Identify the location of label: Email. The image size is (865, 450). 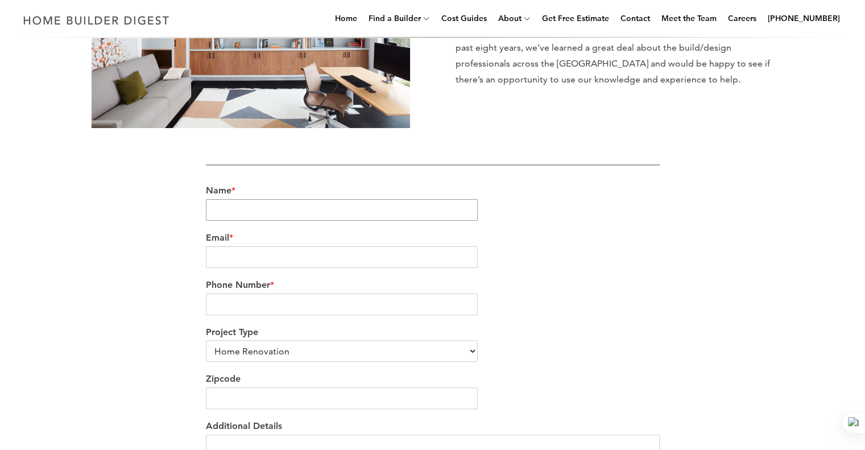
(433, 238).